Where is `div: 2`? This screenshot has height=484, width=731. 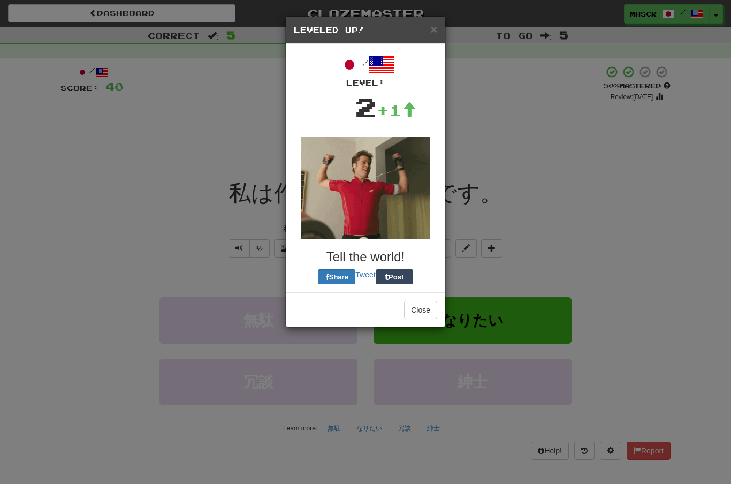
div: 2 is located at coordinates (365, 107).